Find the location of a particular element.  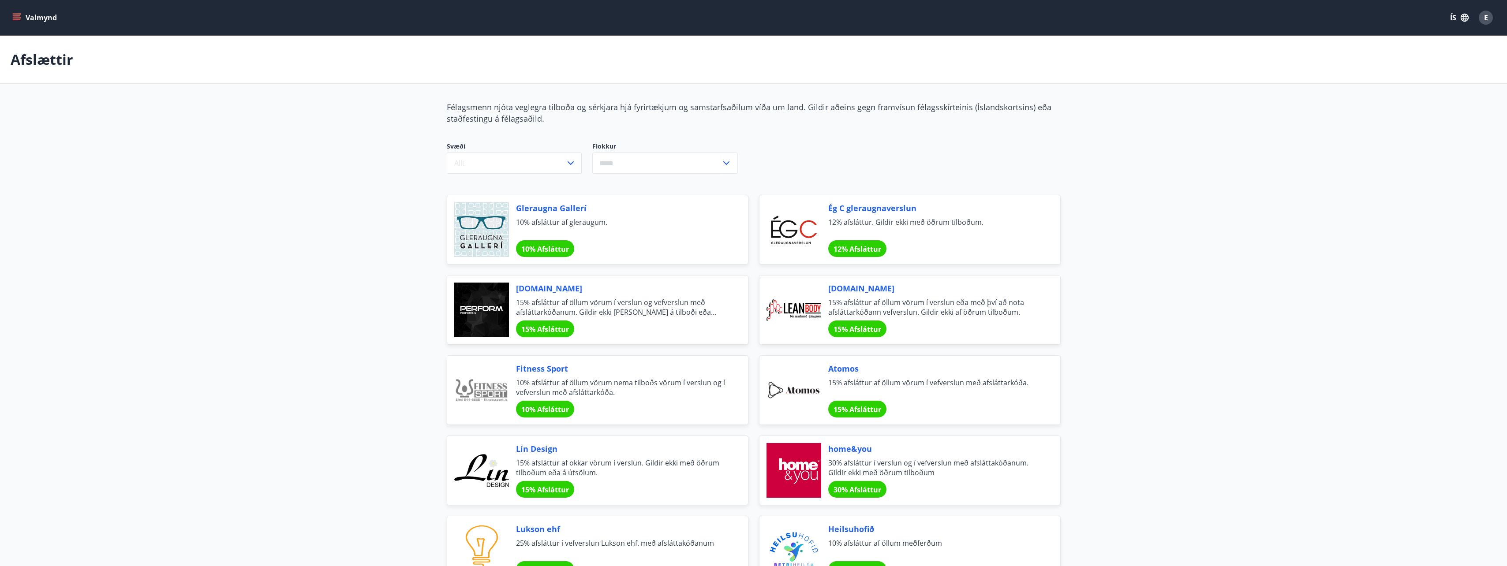

button: ÍS is located at coordinates (1459, 18).